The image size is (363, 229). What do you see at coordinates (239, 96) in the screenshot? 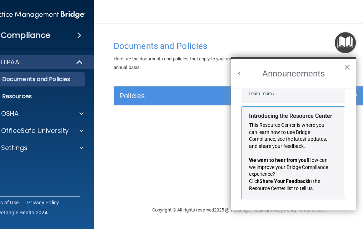
I see `a: Policies` at bounding box center [239, 96].